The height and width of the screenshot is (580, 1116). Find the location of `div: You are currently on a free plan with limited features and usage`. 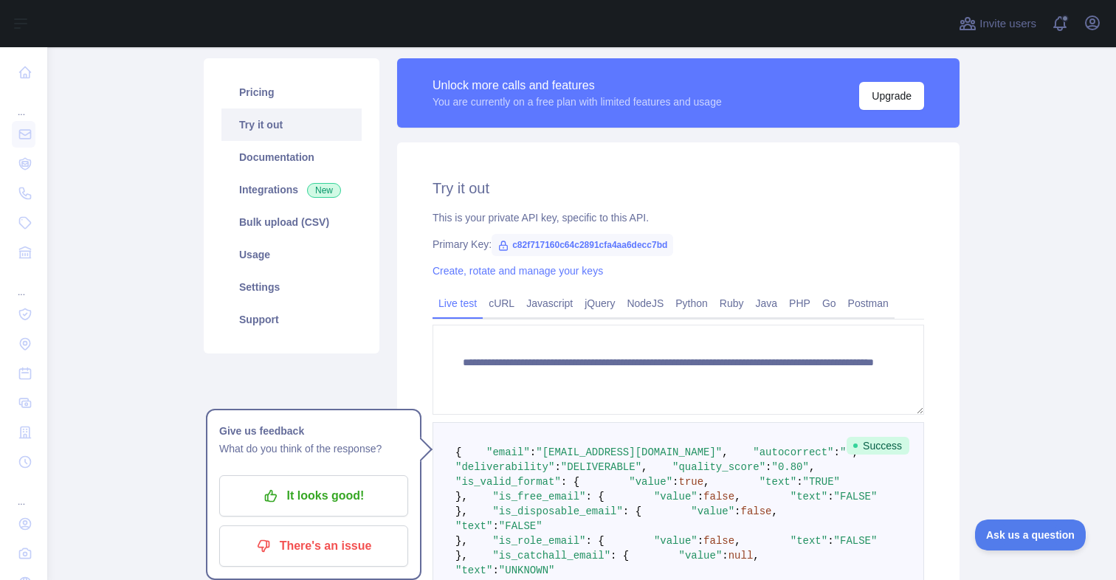

div: You are currently on a free plan with limited features and usage is located at coordinates (577, 102).